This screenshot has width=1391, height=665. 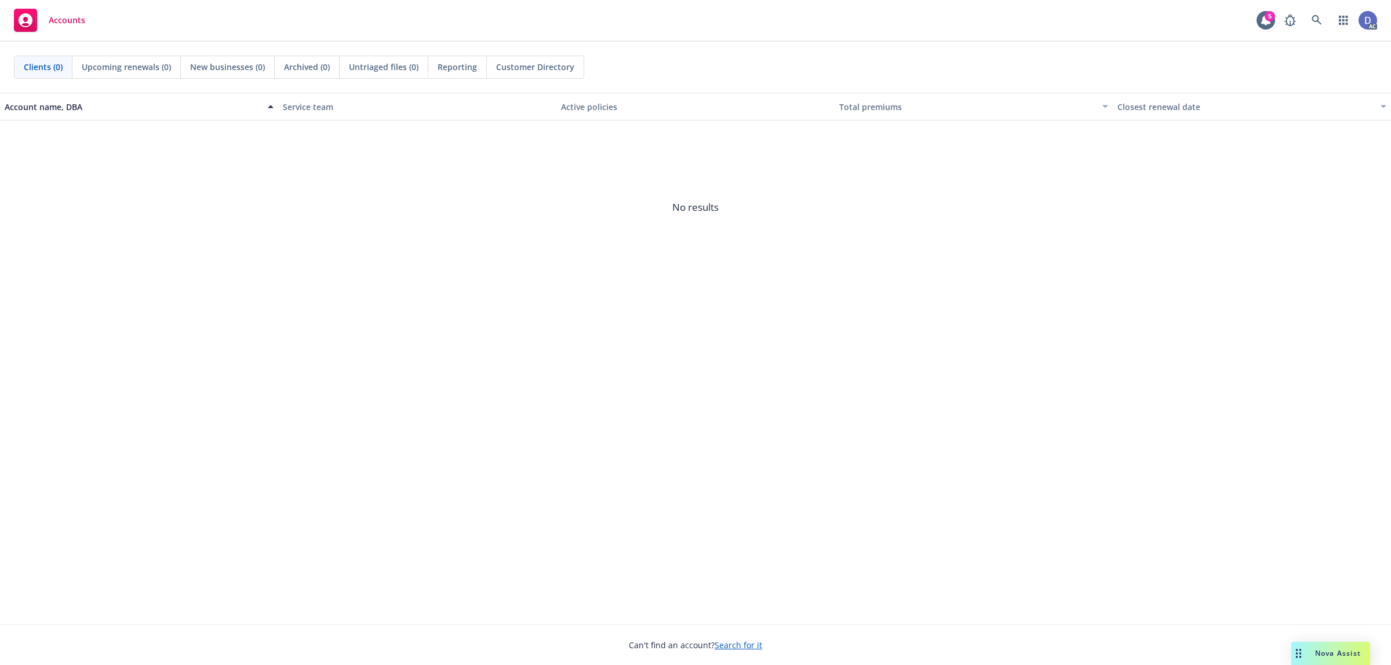 I want to click on span: Upcoming renewals (0), so click(x=126, y=67).